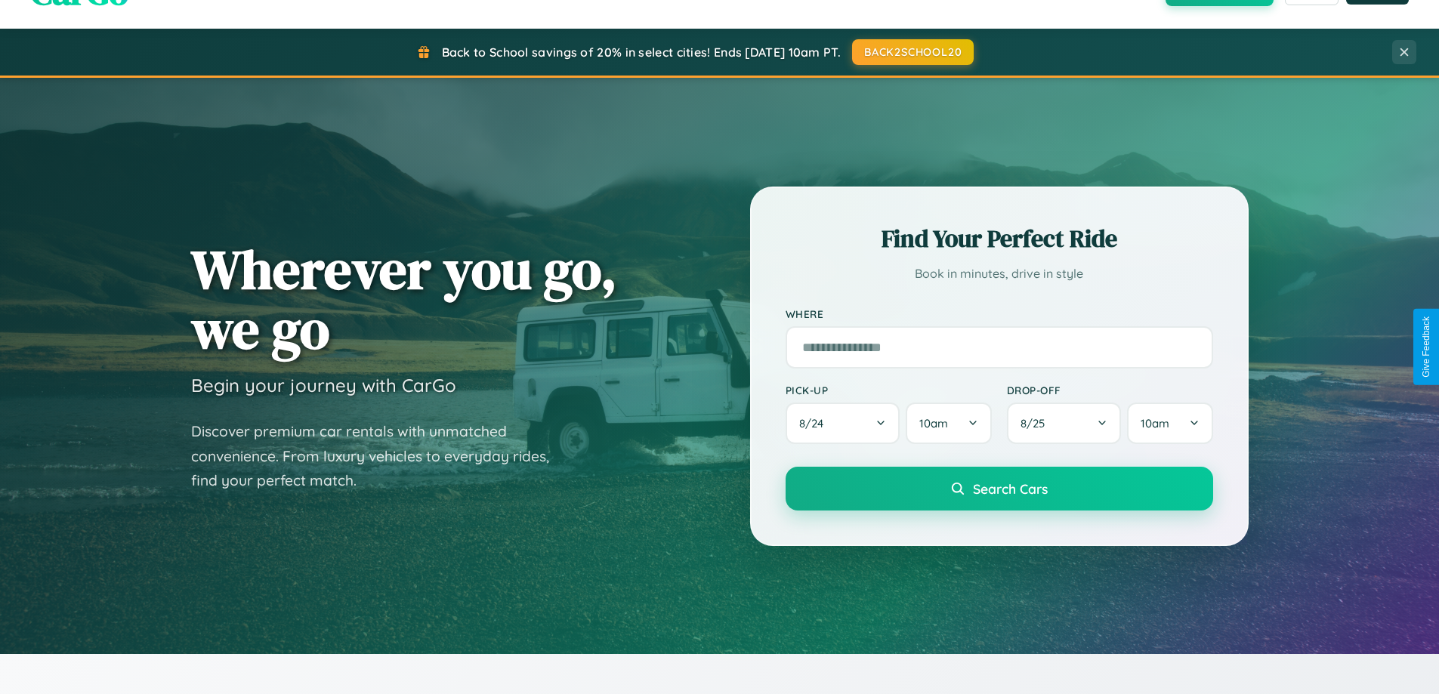 This screenshot has height=694, width=1439. I want to click on button: BACK2SCHOOL20, so click(913, 52).